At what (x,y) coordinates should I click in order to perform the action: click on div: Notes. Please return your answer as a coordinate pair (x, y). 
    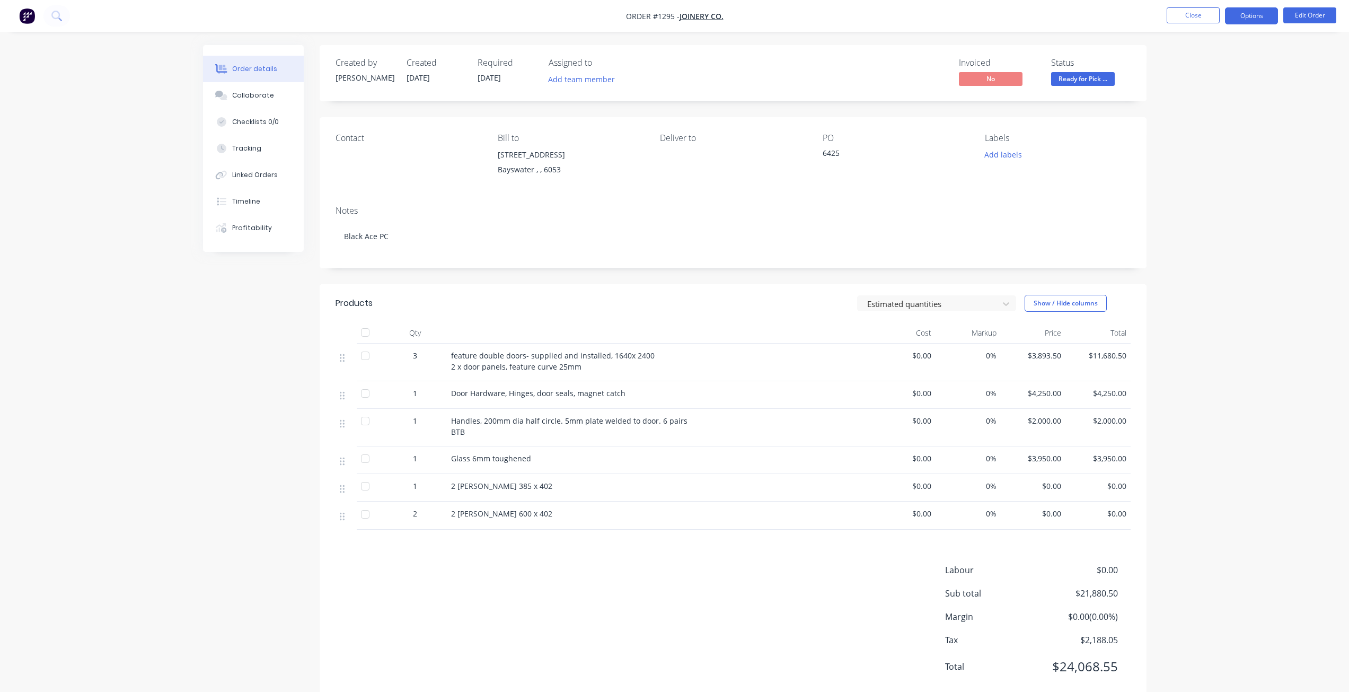
    Looking at the image, I should click on (733, 210).